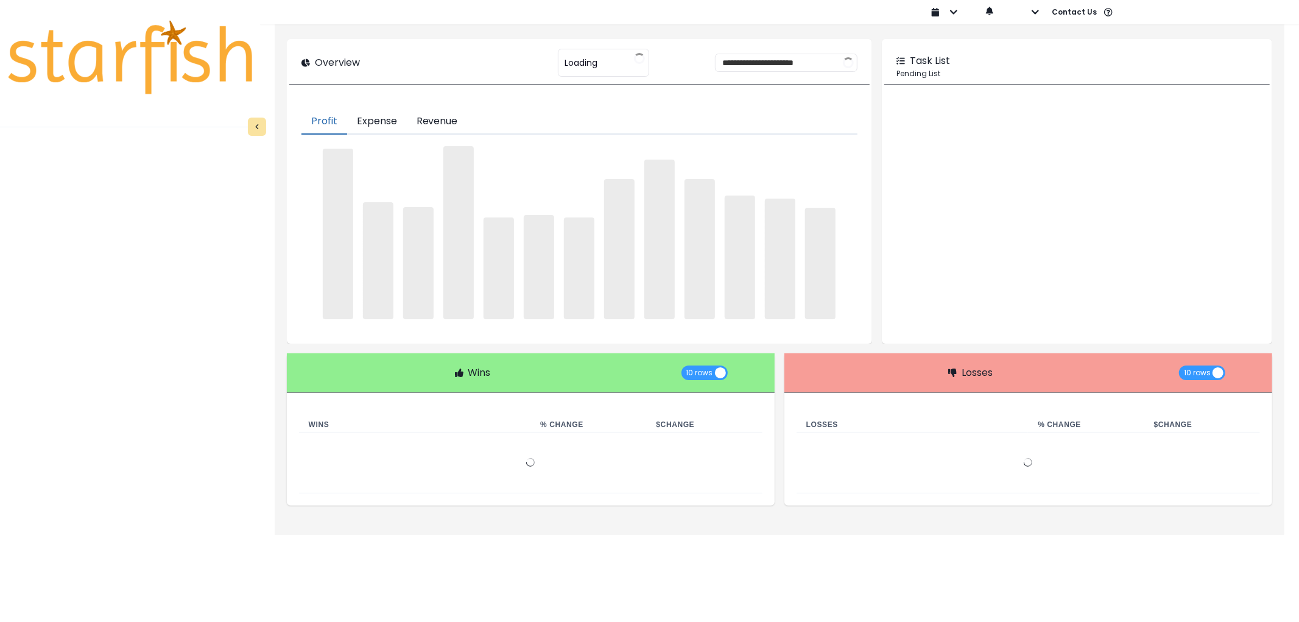 Image resolution: width=1299 pixels, height=622 pixels. I want to click on button: Profit, so click(324, 122).